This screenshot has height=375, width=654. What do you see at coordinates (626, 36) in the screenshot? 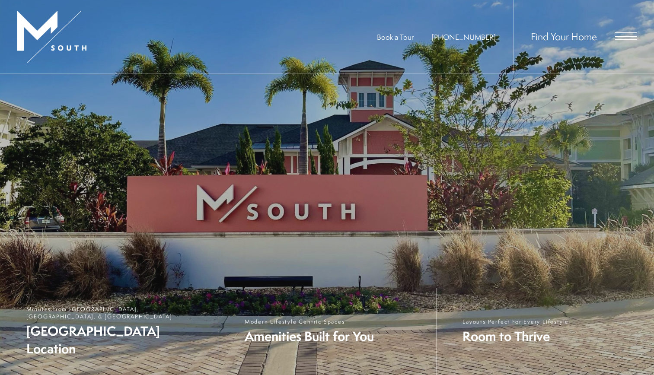
I see `button: Open Menu` at bounding box center [626, 36].